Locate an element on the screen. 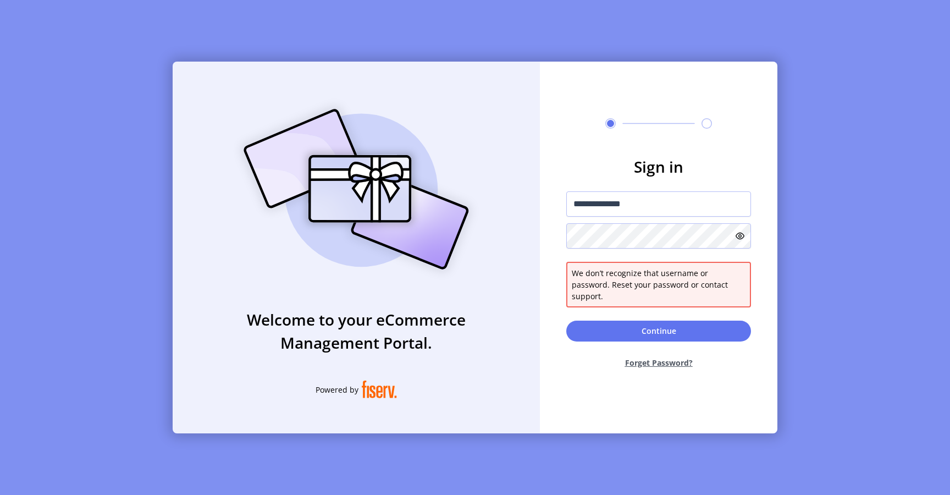 The width and height of the screenshot is (950, 495). h3: Sign in is located at coordinates (659, 167).